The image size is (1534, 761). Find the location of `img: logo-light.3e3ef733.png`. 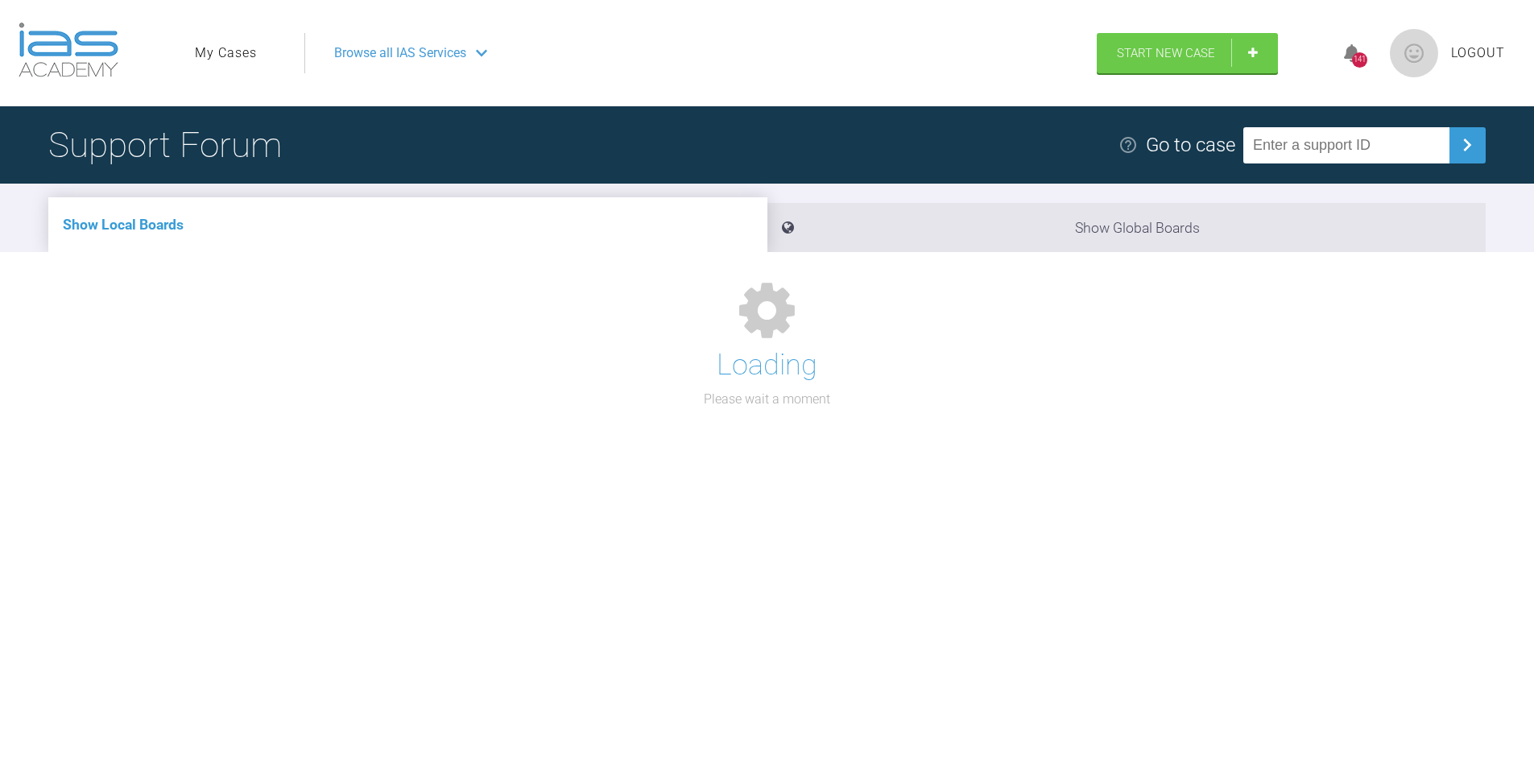

img: logo-light.3e3ef733.png is located at coordinates (68, 50).